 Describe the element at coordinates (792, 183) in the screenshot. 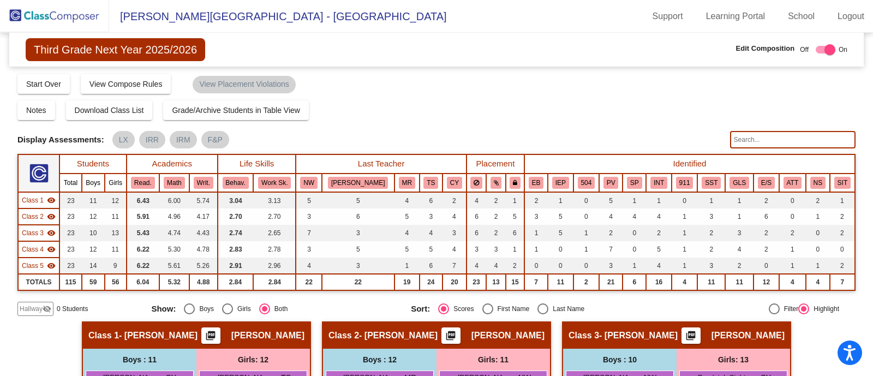

I see `button: ATT` at that location.